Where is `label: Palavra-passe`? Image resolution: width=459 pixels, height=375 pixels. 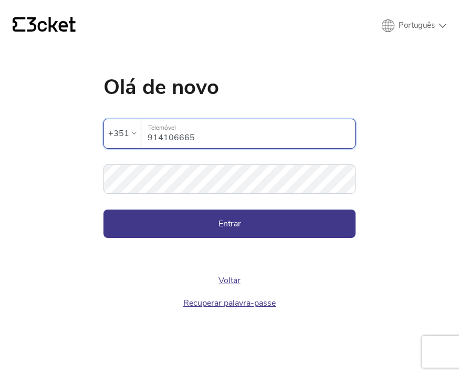 label: Palavra-passe is located at coordinates (230, 173).